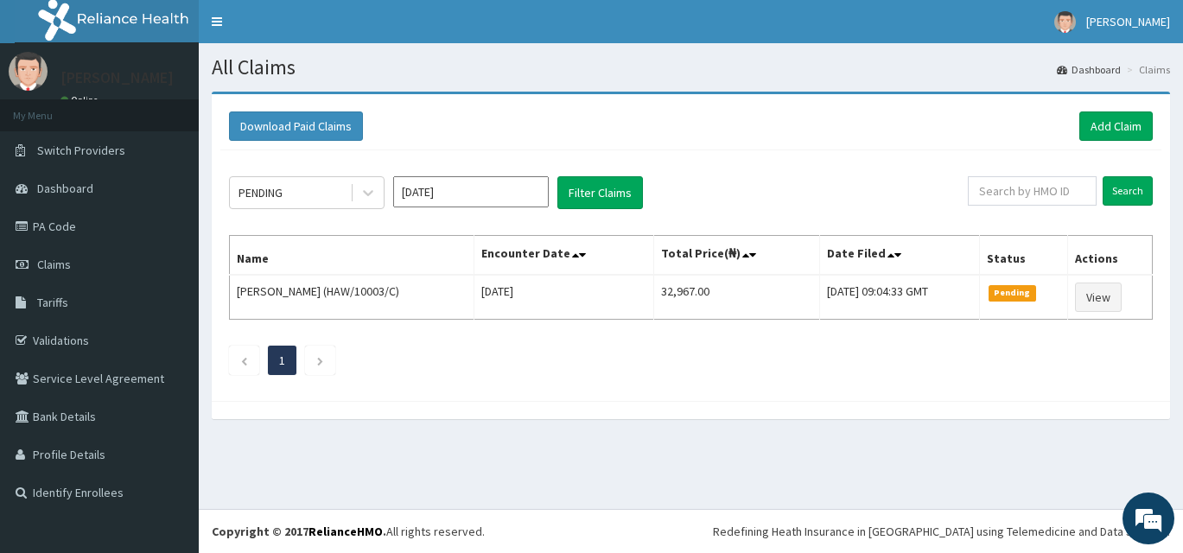  I want to click on span: Dashboard, so click(65, 188).